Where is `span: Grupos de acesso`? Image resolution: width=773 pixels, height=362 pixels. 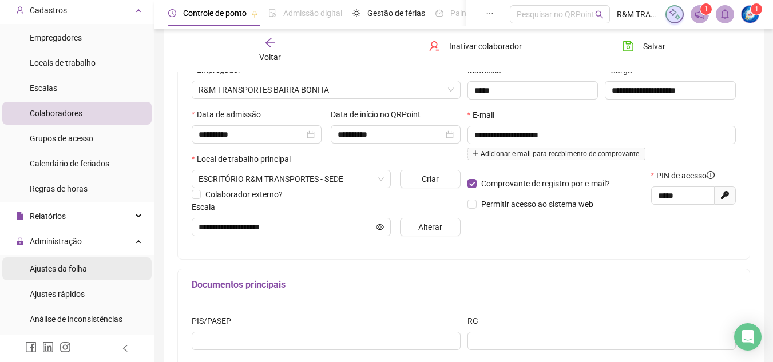
span: Grupos de acesso is located at coordinates (61, 138).